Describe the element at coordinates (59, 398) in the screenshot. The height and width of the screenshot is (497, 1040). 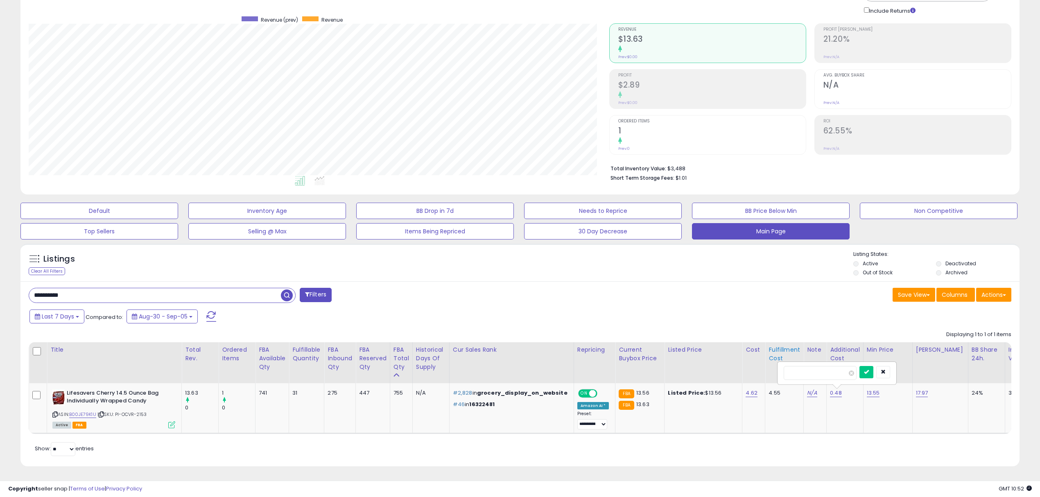
I see `img: 51faDZrqbgL._SL40_.jpg` at that location.